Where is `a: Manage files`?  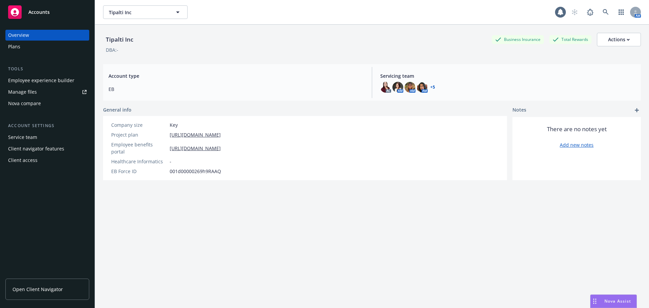
a: Manage files is located at coordinates (47, 92).